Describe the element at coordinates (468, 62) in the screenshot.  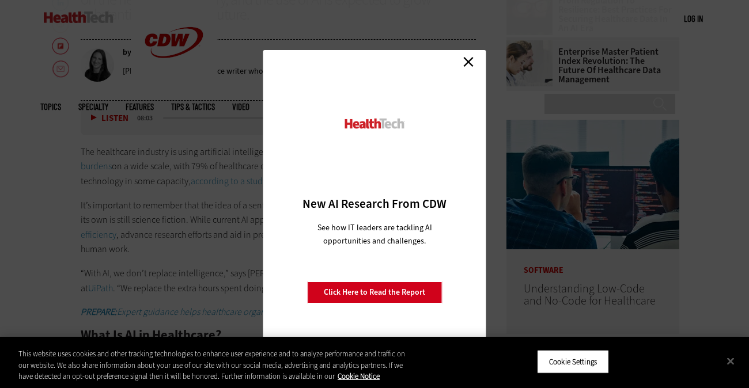
I see `a: Close` at that location.